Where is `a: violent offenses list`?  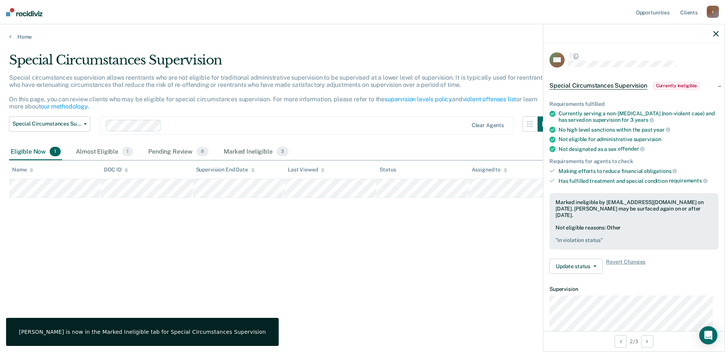
a: violent offenses list is located at coordinates (489, 99).